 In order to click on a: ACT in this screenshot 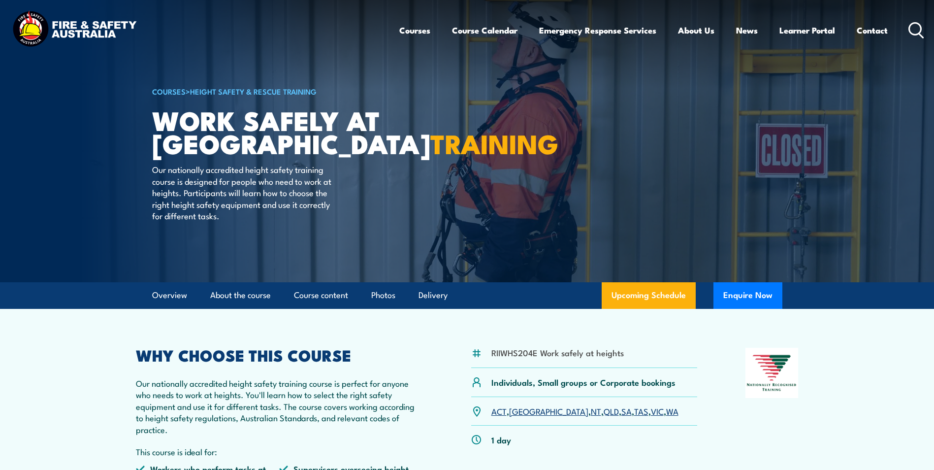, I will do `click(499, 411)`.